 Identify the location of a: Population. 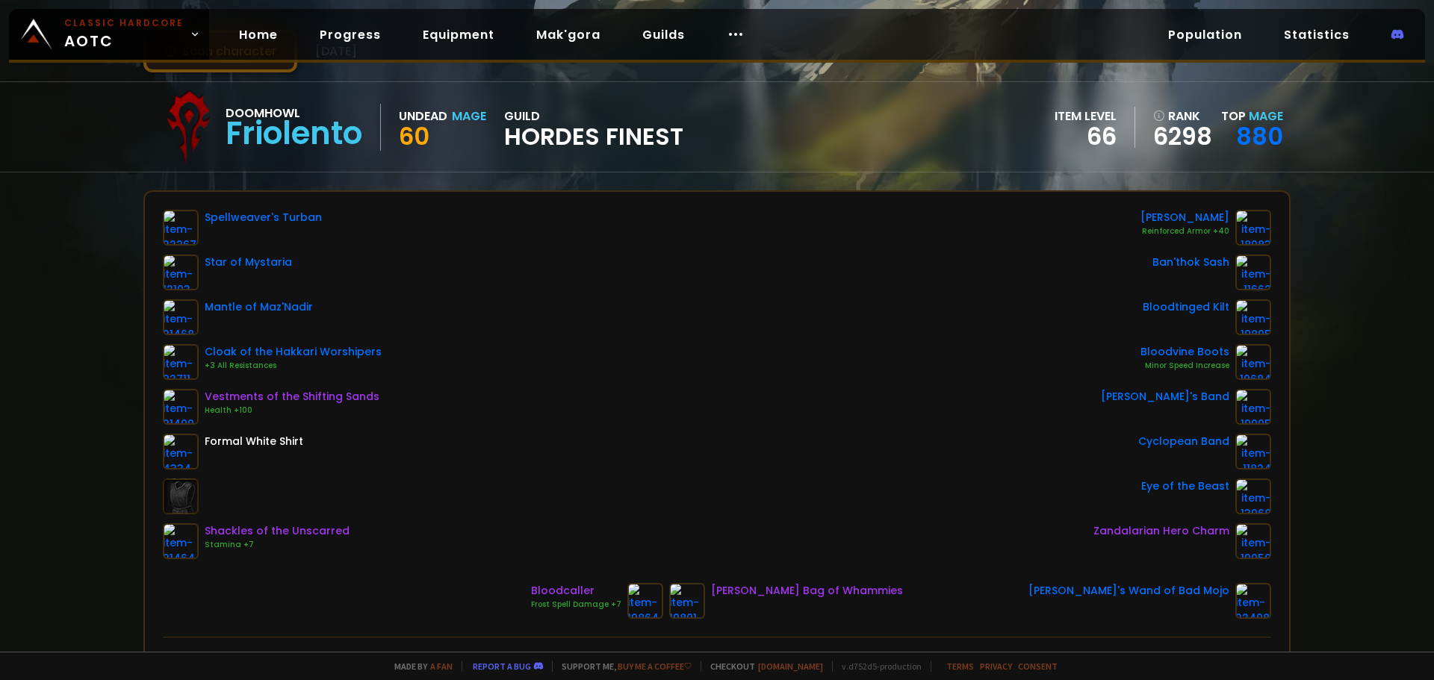
(1204, 34).